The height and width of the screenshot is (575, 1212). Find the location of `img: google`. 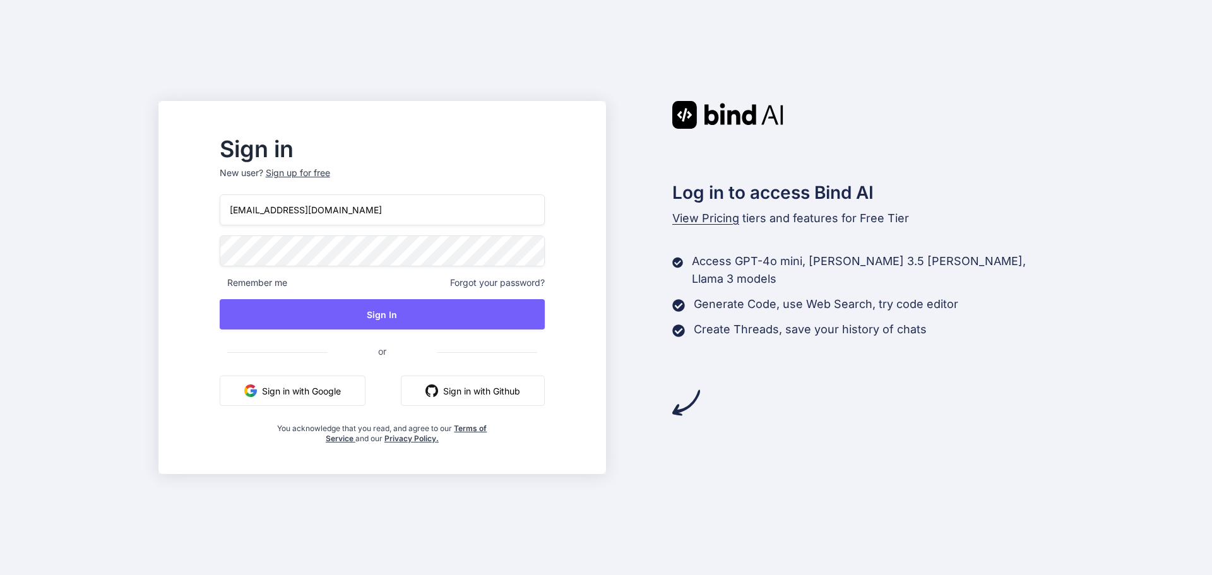

img: google is located at coordinates (251, 391).